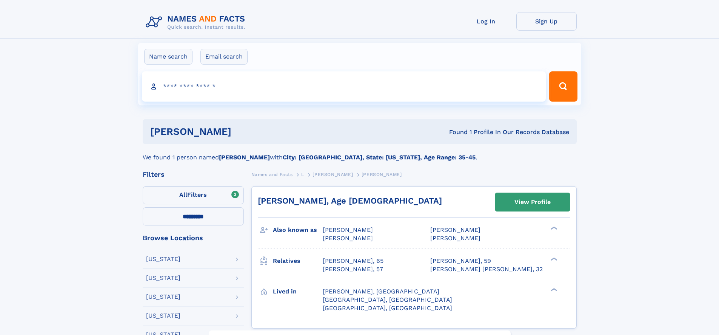  I want to click on div: Filters, so click(193, 174).